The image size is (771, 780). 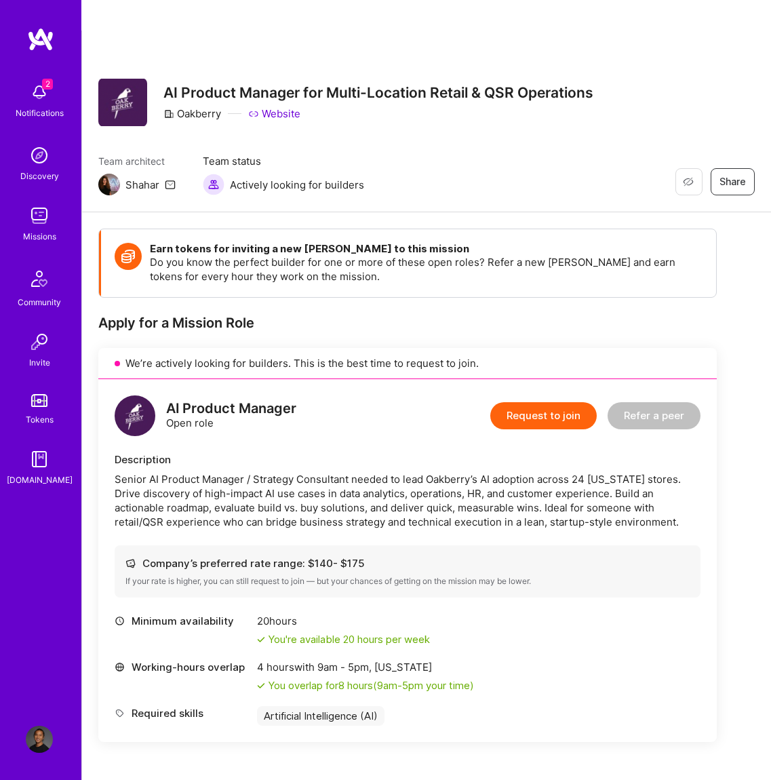 I want to click on div: AI Product Manager, so click(x=231, y=408).